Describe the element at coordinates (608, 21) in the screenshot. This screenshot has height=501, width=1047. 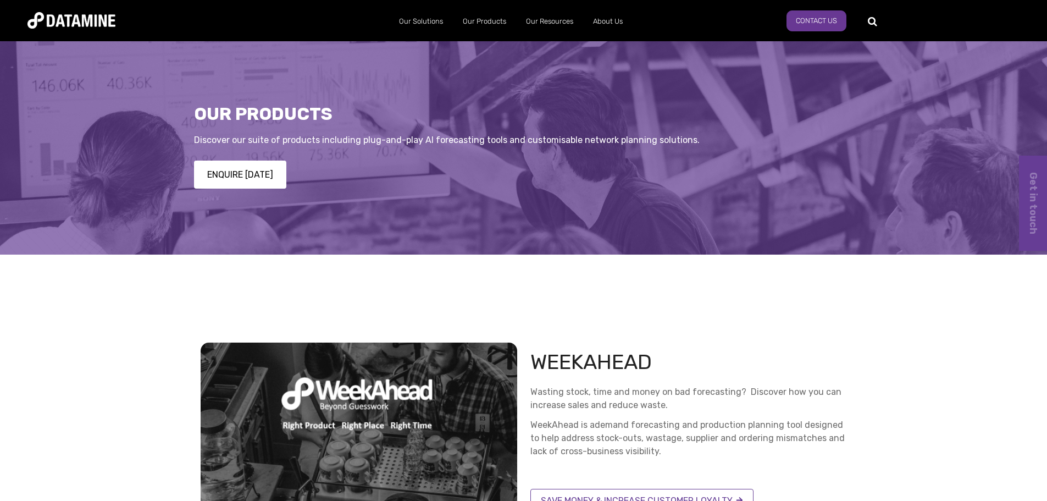
I see `a: About Us` at that location.